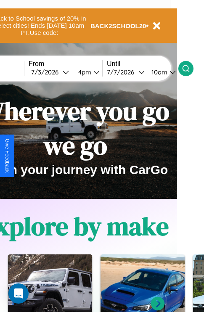 Image resolution: width=204 pixels, height=312 pixels. What do you see at coordinates (50, 72) in the screenshot?
I see `button: 7/3/2026` at bounding box center [50, 72].